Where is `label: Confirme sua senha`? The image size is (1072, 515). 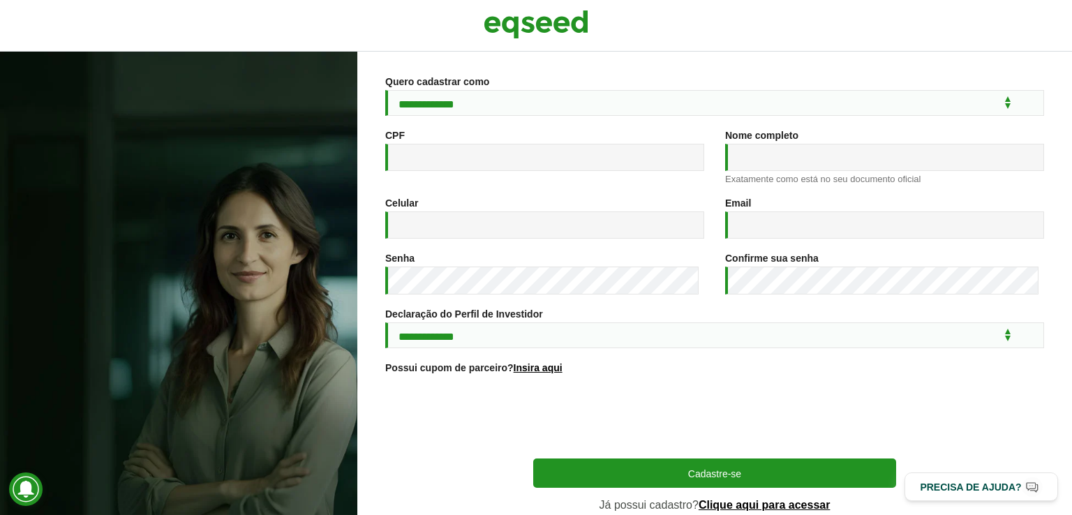 label: Confirme sua senha is located at coordinates (772, 258).